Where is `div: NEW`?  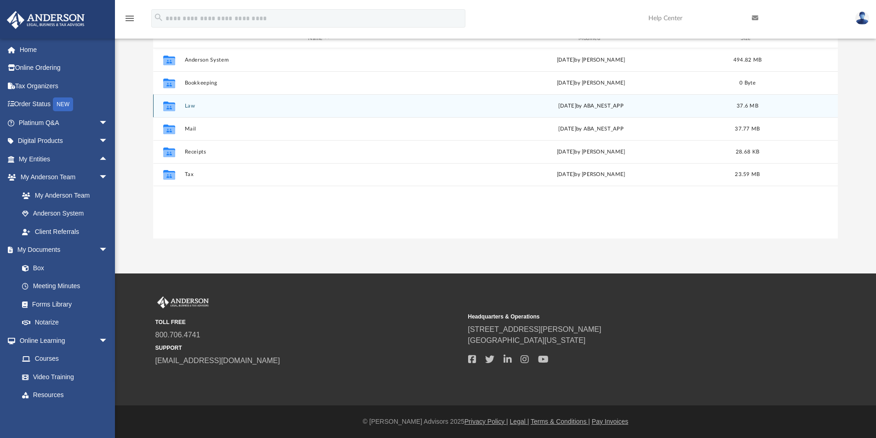
div: NEW is located at coordinates (63, 104).